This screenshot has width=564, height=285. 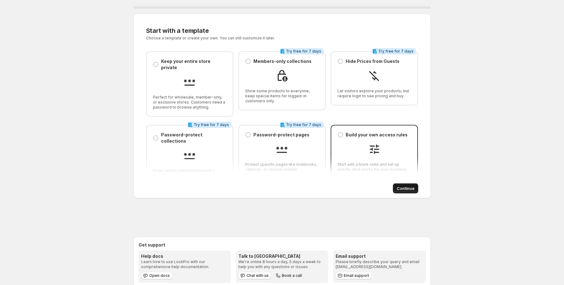 What do you see at coordinates (354, 276) in the screenshot?
I see `a: Email support` at bounding box center [354, 276].